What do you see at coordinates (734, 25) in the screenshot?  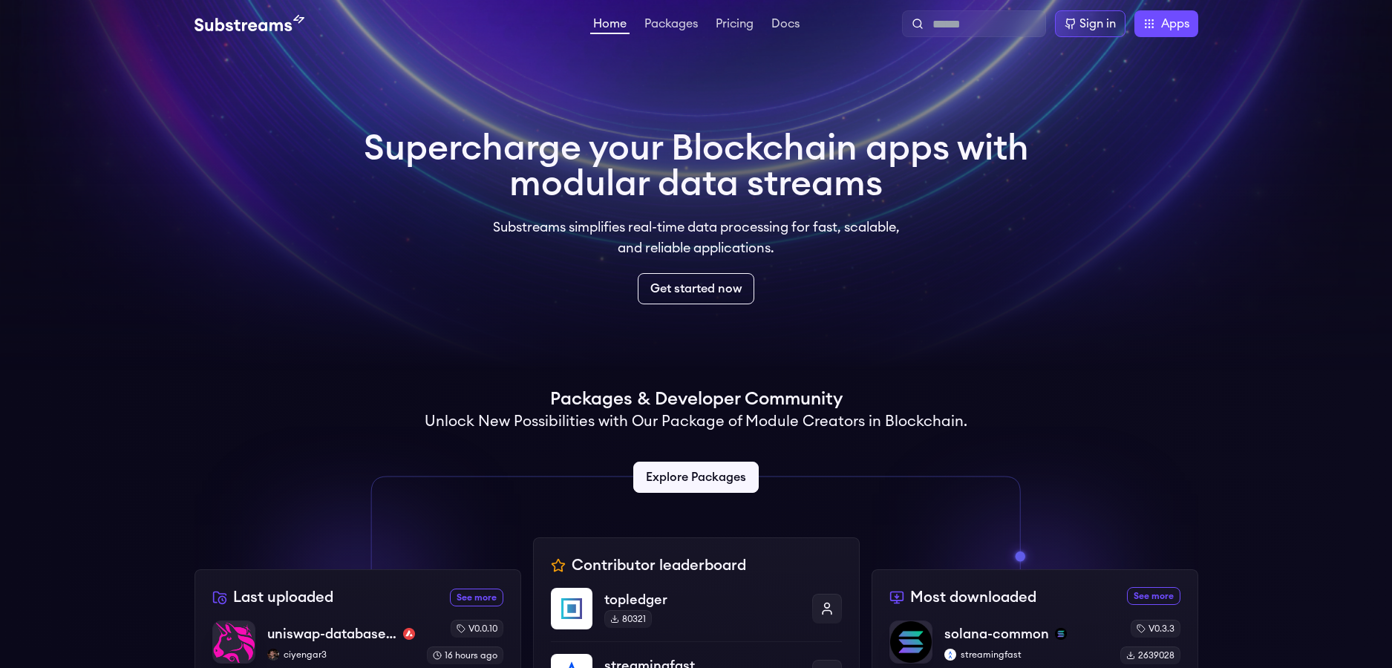 I see `a: Pricing` at bounding box center [734, 25].